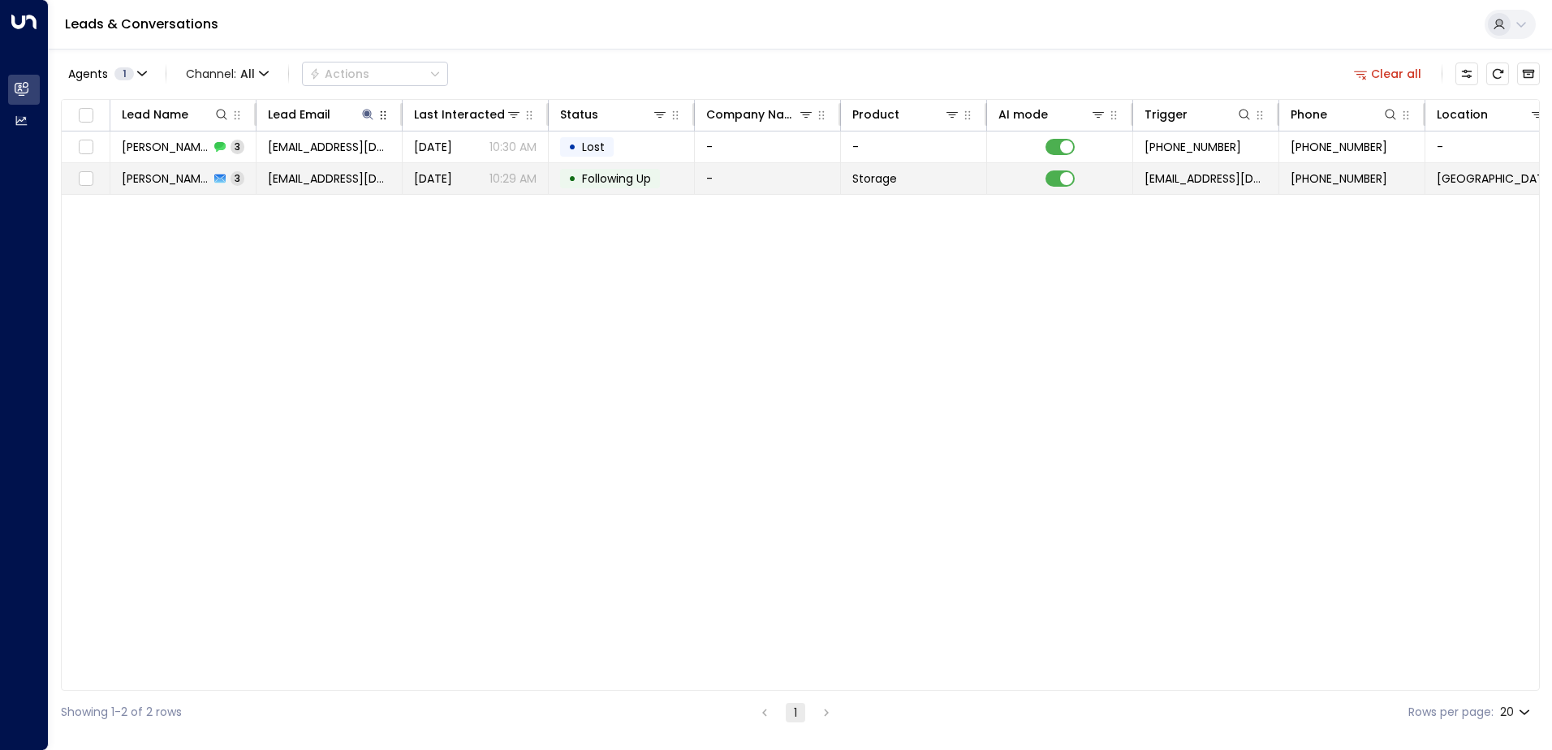 Image resolution: width=1552 pixels, height=750 pixels. Describe the element at coordinates (1498, 74) in the screenshot. I see `span: Refresh` at that location.